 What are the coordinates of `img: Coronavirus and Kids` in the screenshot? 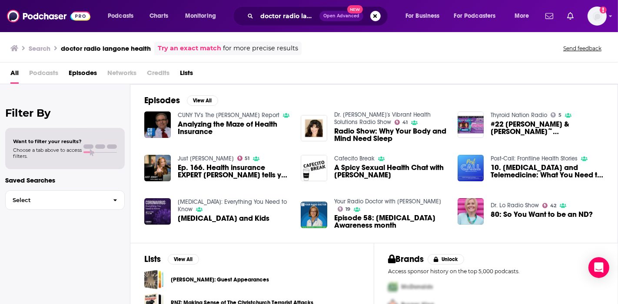 It's located at (157, 212).